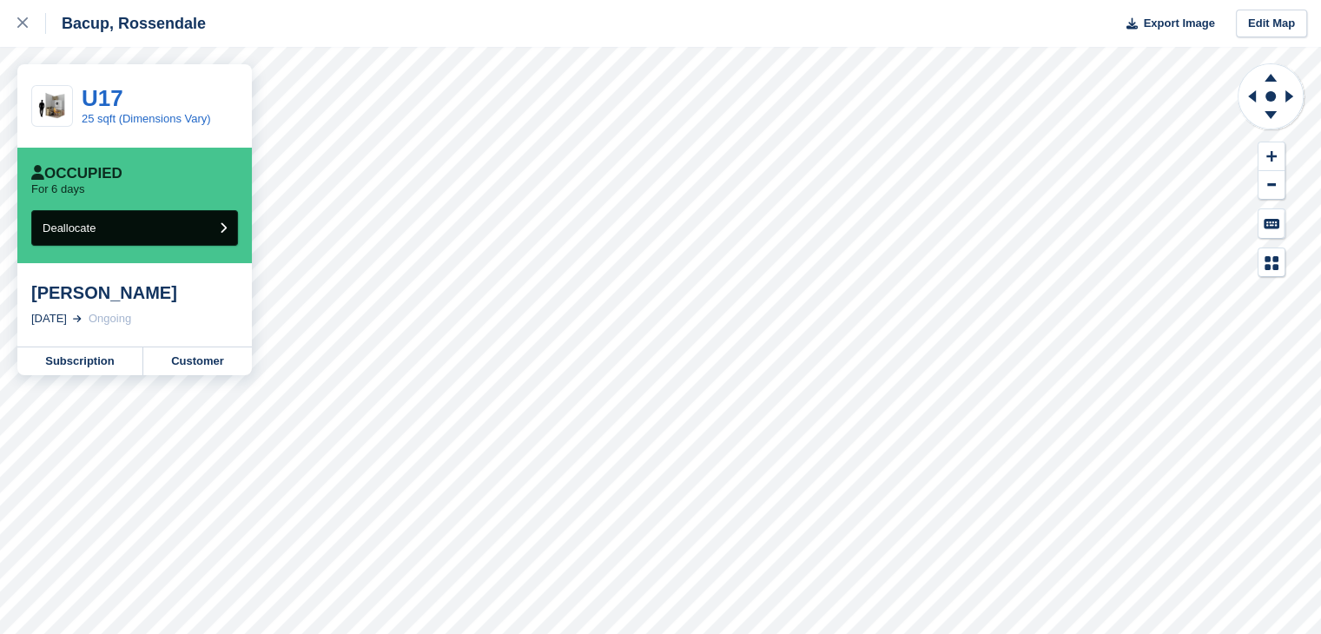 The image size is (1321, 634). I want to click on img: arrow-right-light-icn-cde0832a797a2874e46488d9cf13f60e5c3a73dbe684e267c42b8395dfbc2abf.svg, so click(77, 319).